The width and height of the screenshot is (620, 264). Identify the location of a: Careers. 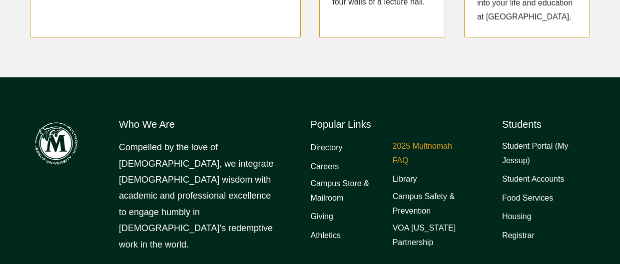
(324, 167).